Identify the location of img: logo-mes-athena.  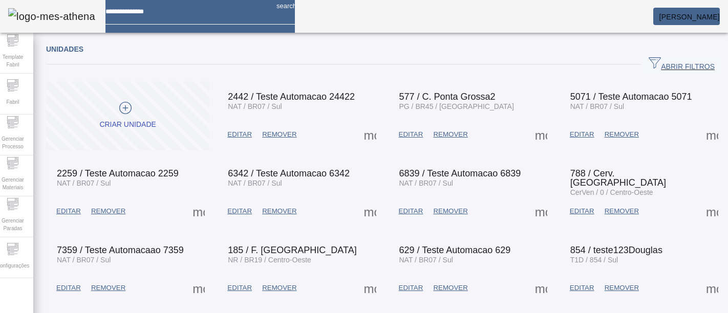
(52, 16).